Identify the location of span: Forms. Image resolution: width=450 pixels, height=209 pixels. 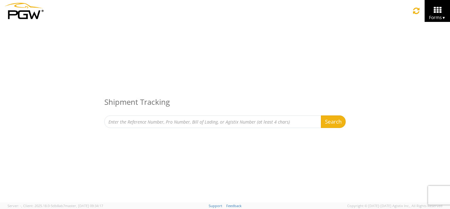
(437, 17).